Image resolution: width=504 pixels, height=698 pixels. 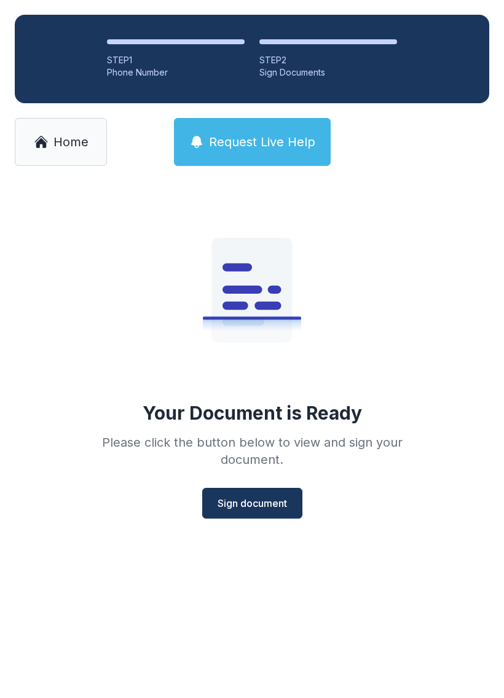 What do you see at coordinates (328, 72) in the screenshot?
I see `div: Sign Documents` at bounding box center [328, 72].